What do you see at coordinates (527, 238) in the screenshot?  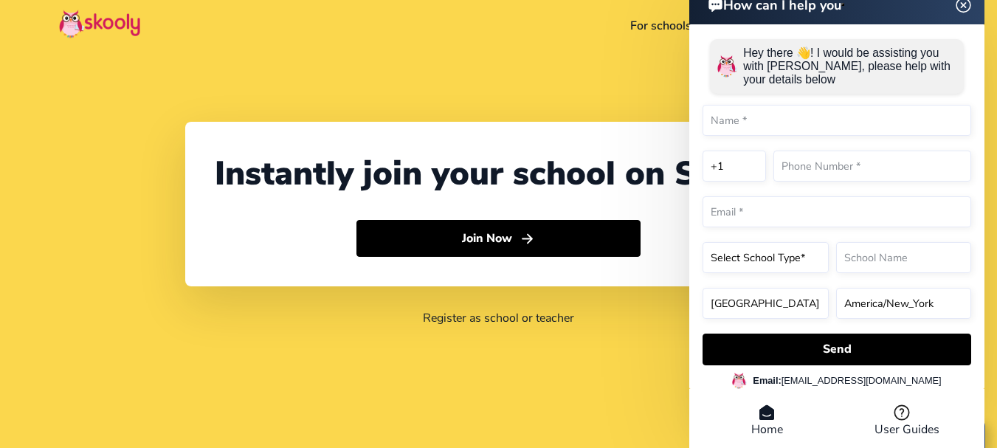 I see `ion-icon: arrow forward outline` at bounding box center [527, 238].